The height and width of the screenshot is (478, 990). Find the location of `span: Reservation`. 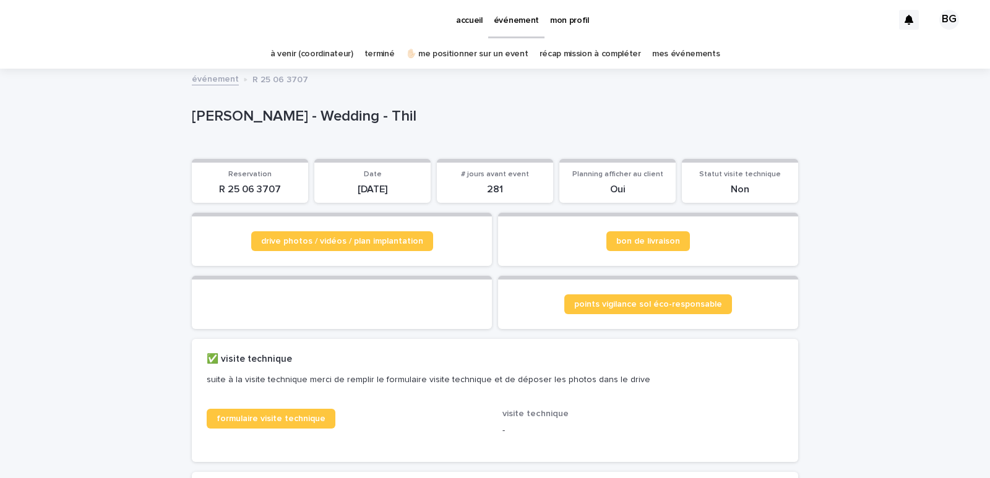

span: Reservation is located at coordinates (250, 174).